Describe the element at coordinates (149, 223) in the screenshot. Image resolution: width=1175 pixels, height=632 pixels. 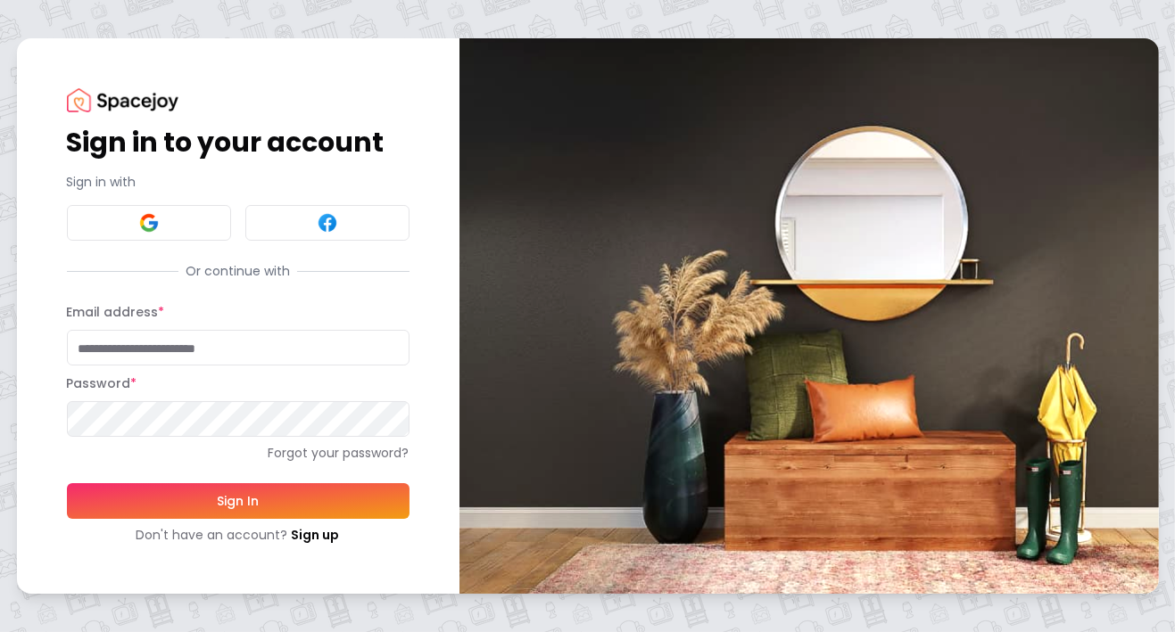
I see `img: Google signin` at that location.